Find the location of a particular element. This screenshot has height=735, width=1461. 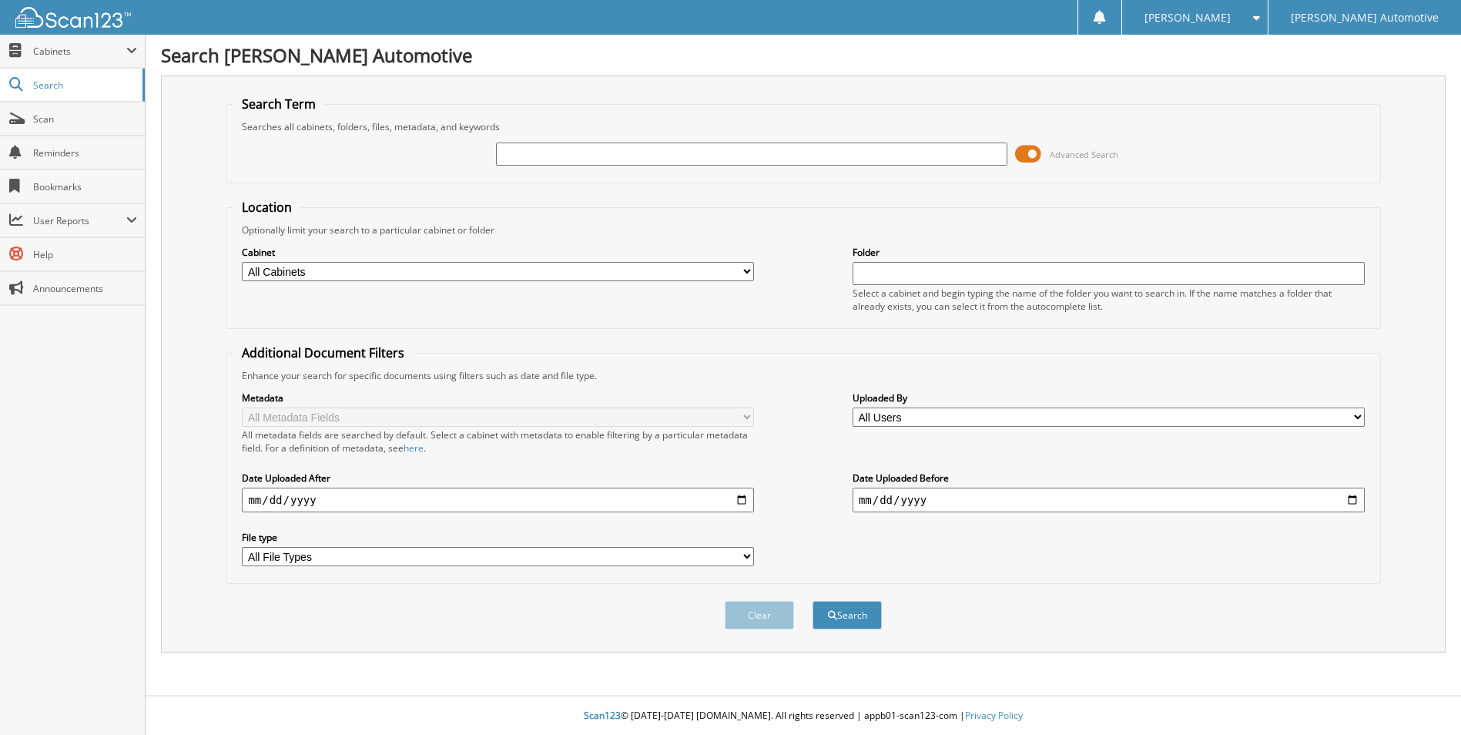

span: Reminders is located at coordinates (85, 152).